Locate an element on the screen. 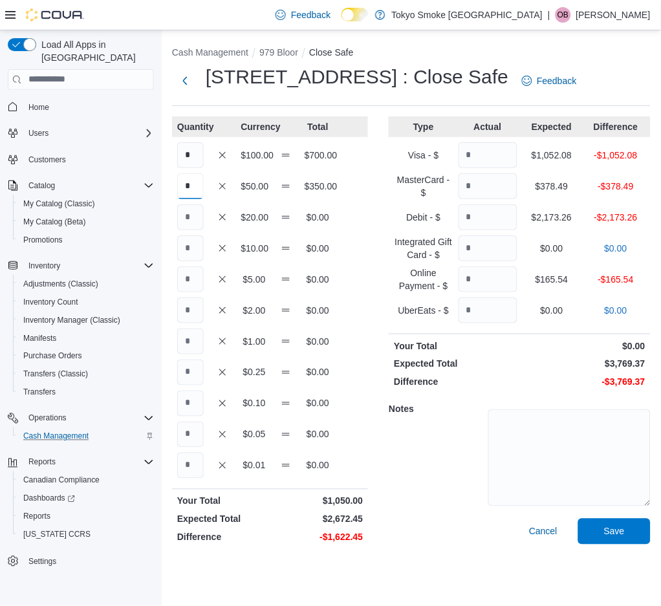 The width and height of the screenshot is (661, 606). p: $1,052.08 is located at coordinates (552, 155).